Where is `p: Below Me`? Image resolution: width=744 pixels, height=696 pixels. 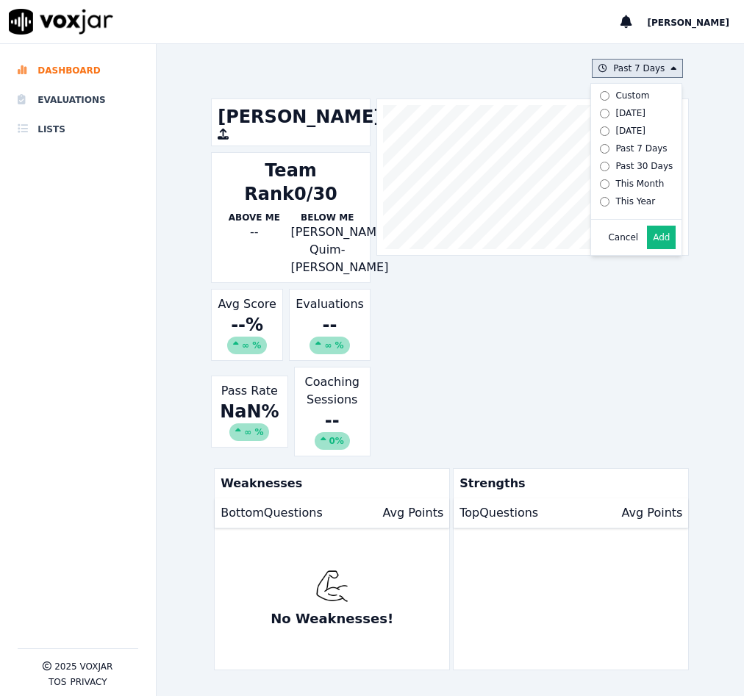
p: Below Me is located at coordinates (327, 218).